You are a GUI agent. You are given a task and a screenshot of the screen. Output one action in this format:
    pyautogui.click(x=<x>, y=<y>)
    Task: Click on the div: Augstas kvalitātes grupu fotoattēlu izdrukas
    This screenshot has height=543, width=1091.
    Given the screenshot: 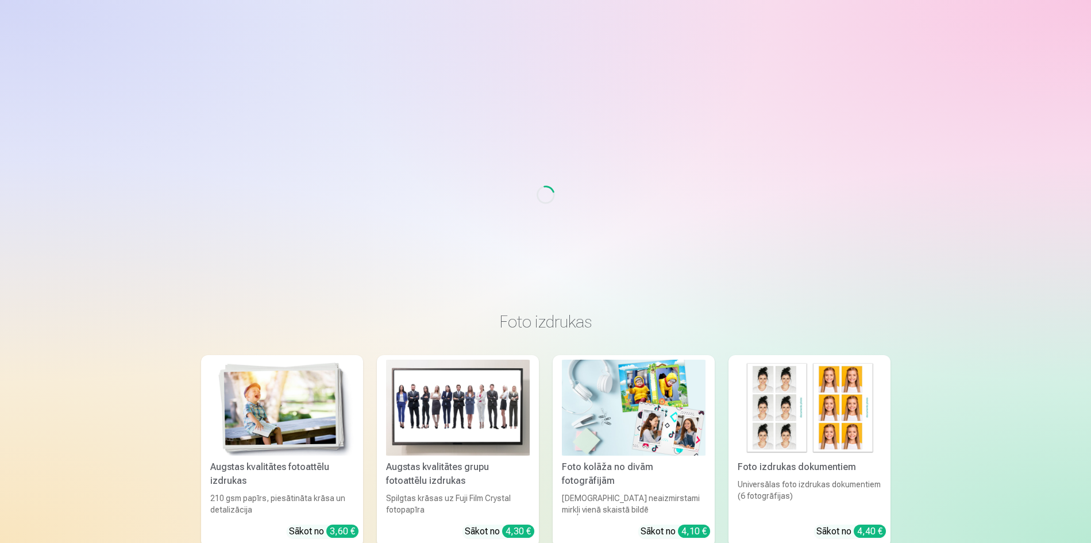 What is the action you would take?
    pyautogui.click(x=458, y=474)
    